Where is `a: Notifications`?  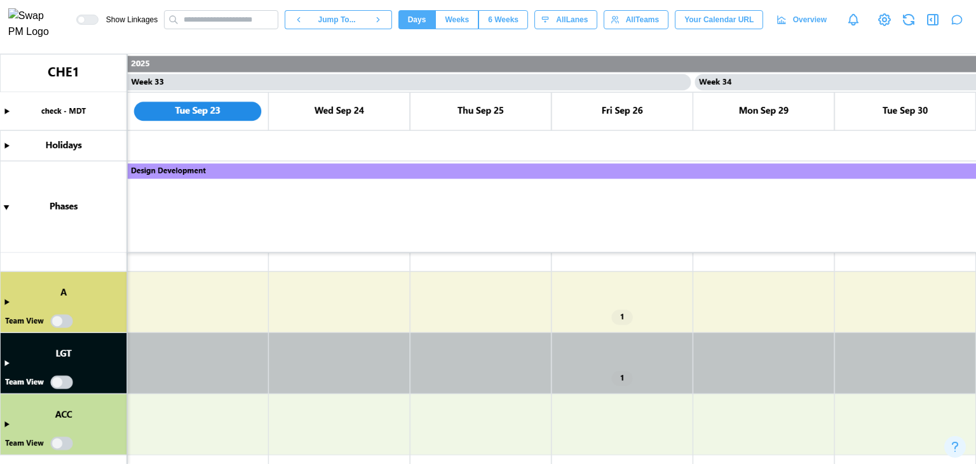
a: Notifications is located at coordinates (853, 20).